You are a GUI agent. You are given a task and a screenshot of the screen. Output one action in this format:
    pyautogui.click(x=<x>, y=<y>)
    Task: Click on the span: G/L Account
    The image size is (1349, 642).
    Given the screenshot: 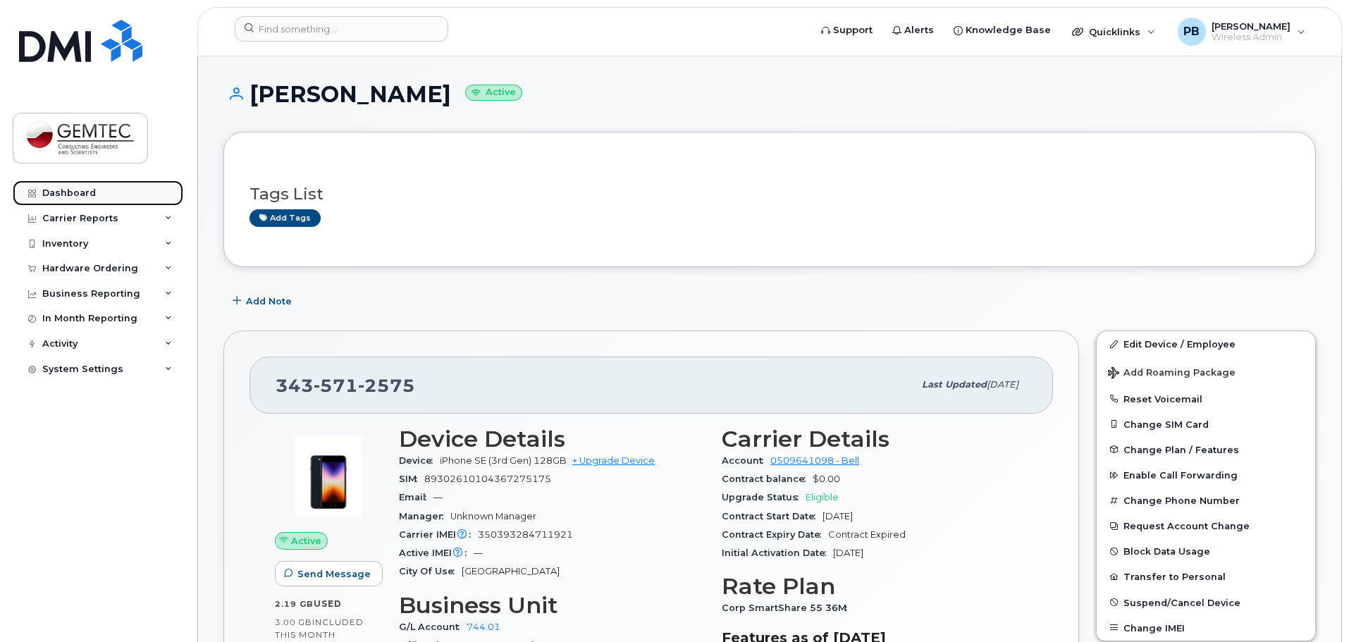 What is the action you would take?
    pyautogui.click(x=433, y=627)
    